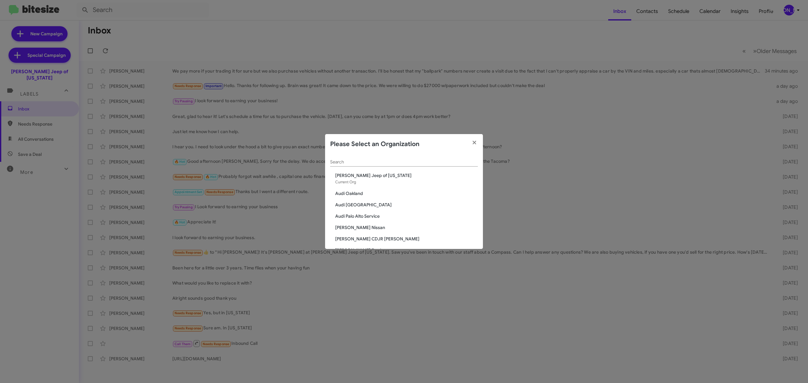 This screenshot has height=383, width=808. What do you see at coordinates (346, 182) in the screenshot?
I see `span: Current Org` at bounding box center [346, 182].